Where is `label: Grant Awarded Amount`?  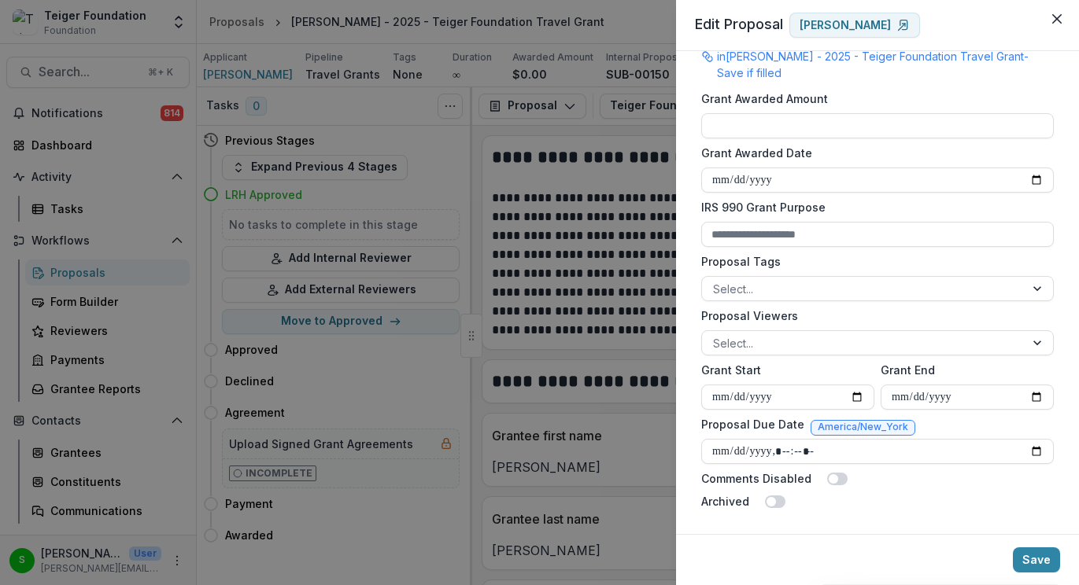
label: Grant Awarded Amount is located at coordinates (873, 98).